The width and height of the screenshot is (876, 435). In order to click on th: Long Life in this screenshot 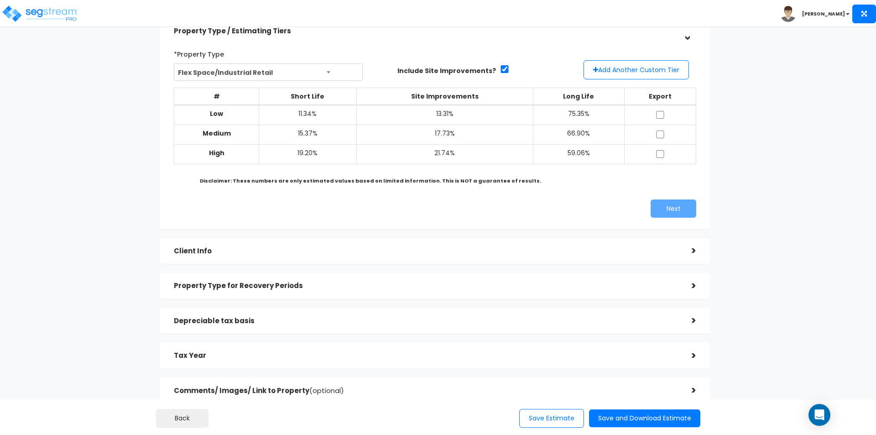, I will do `click(579, 96)`.